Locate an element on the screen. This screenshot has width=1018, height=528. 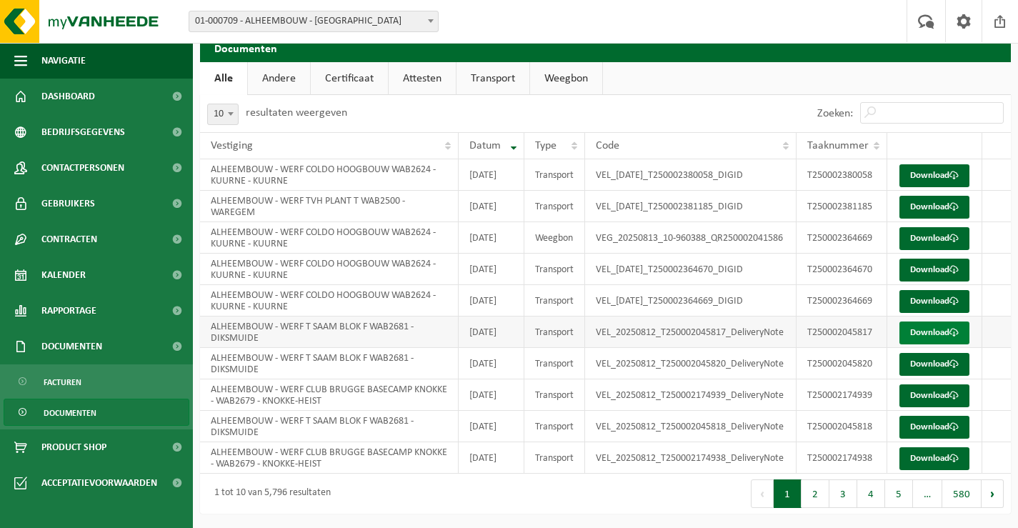
td: T250002174938 is located at coordinates (842, 458).